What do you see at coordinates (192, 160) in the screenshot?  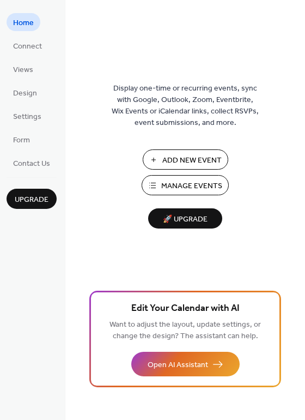 I see `span: Add New Event` at bounding box center [192, 160].